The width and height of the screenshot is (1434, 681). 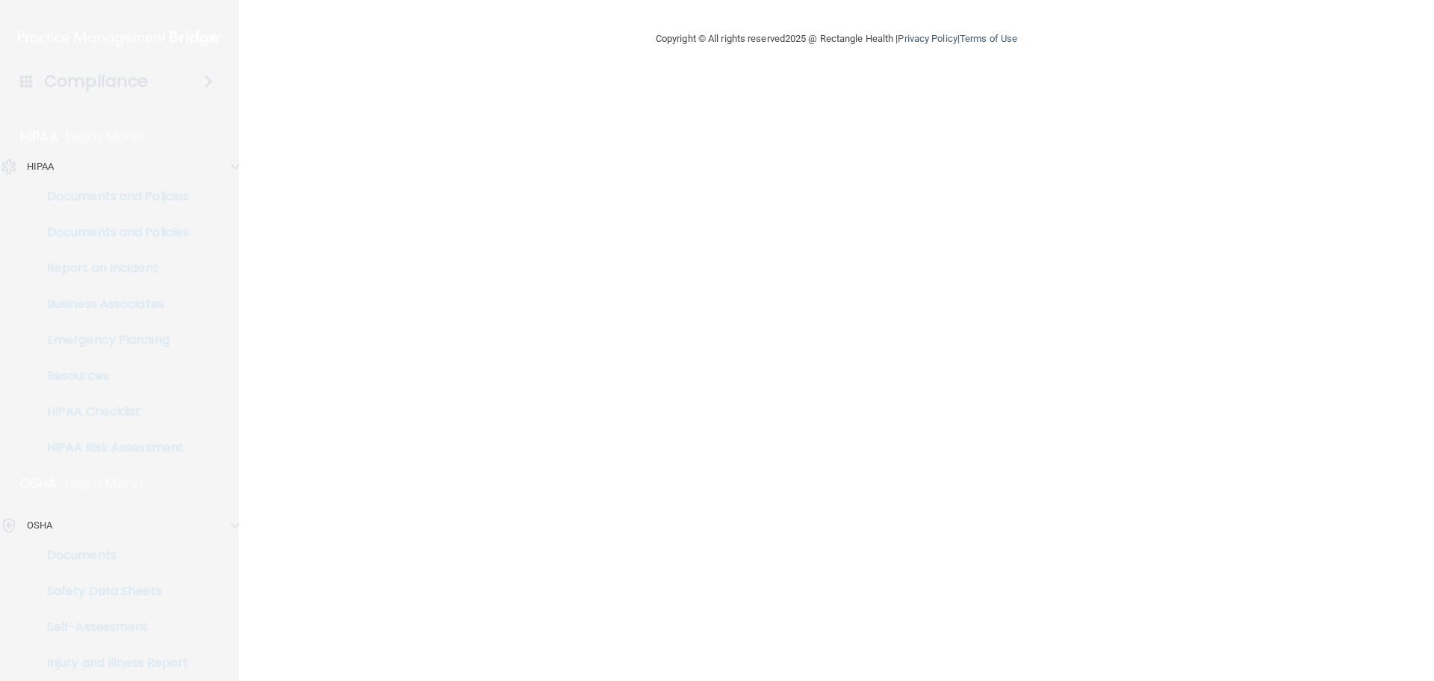 What do you see at coordinates (111, 376) in the screenshot?
I see `p: Resources` at bounding box center [111, 376].